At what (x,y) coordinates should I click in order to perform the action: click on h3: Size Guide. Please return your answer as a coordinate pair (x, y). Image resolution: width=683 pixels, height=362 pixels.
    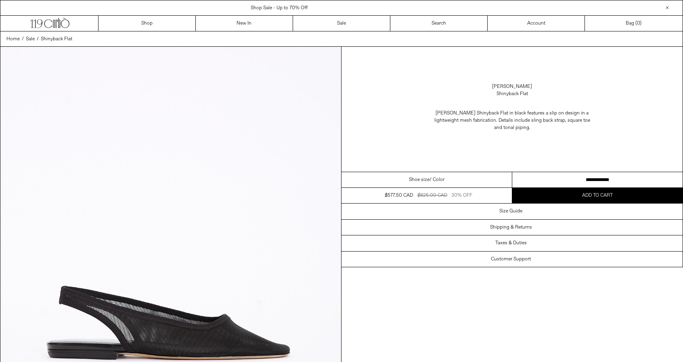
    Looking at the image, I should click on (510, 211).